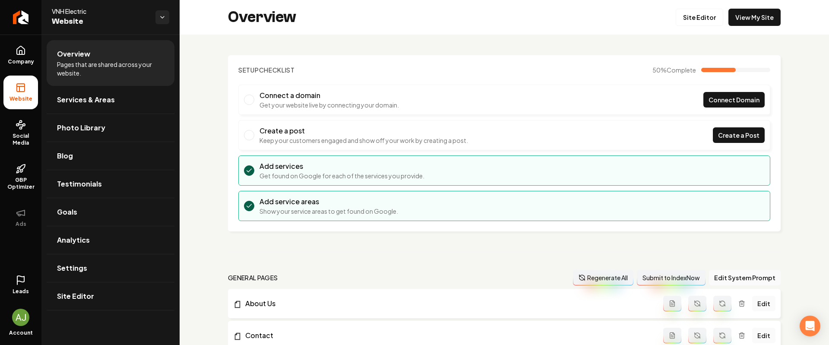  Describe the element at coordinates (671, 277) in the screenshot. I see `button: Submit to IndexNow` at that location.